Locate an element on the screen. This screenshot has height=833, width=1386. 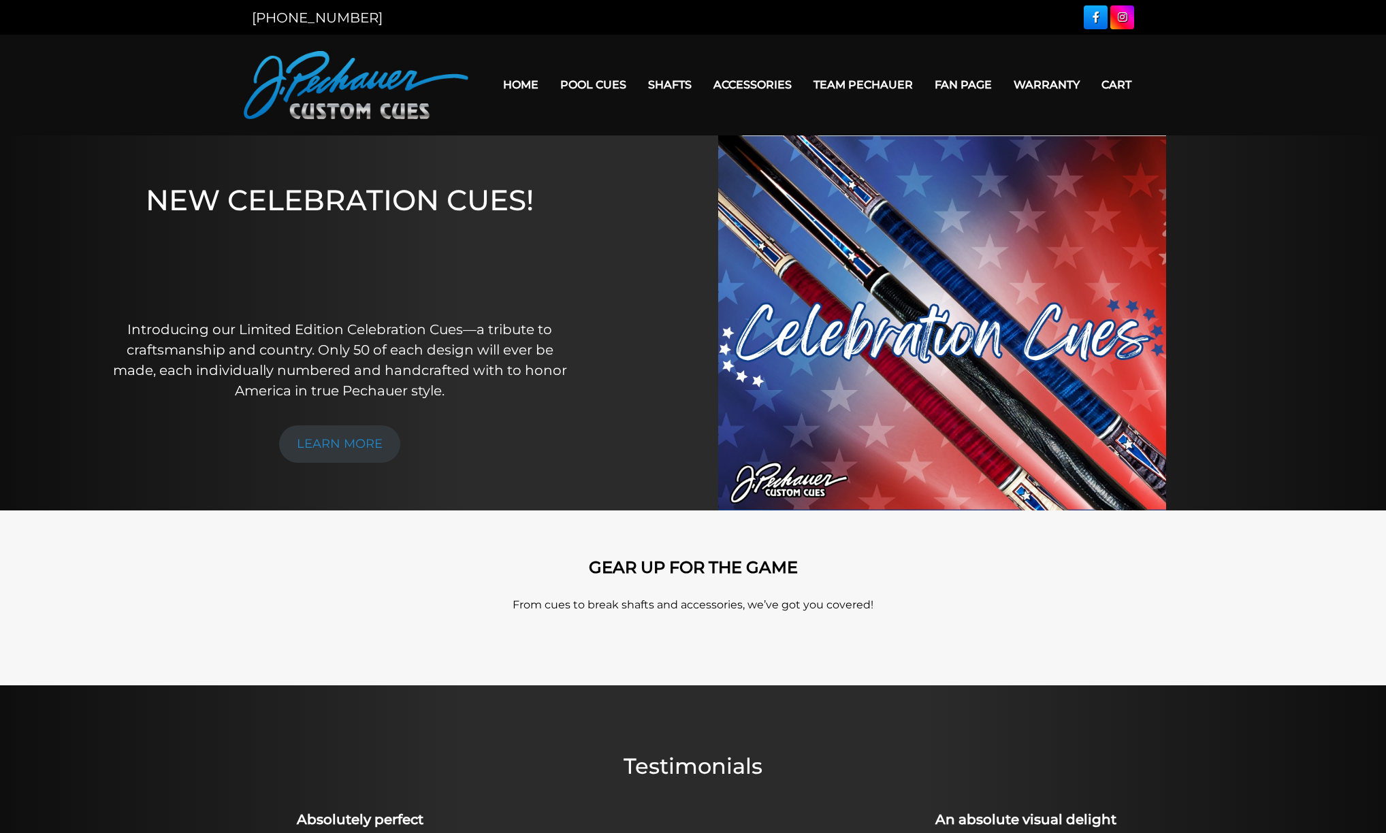
a: Accessories is located at coordinates (752, 84).